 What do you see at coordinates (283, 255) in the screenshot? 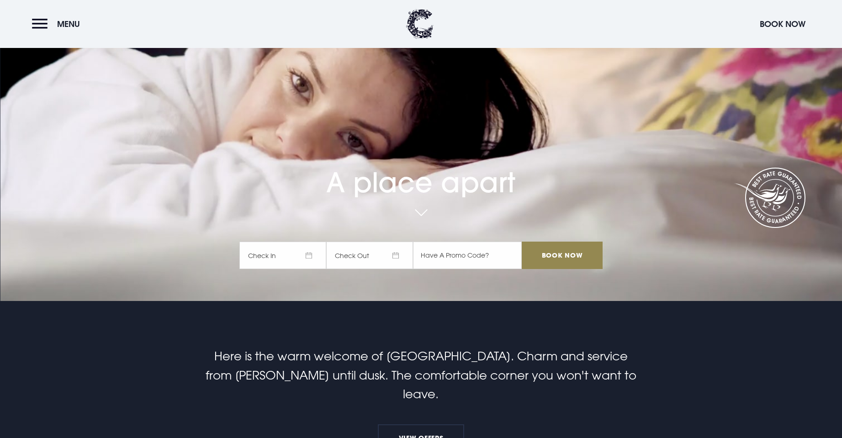
I see `span: Check In` at bounding box center [283, 255].